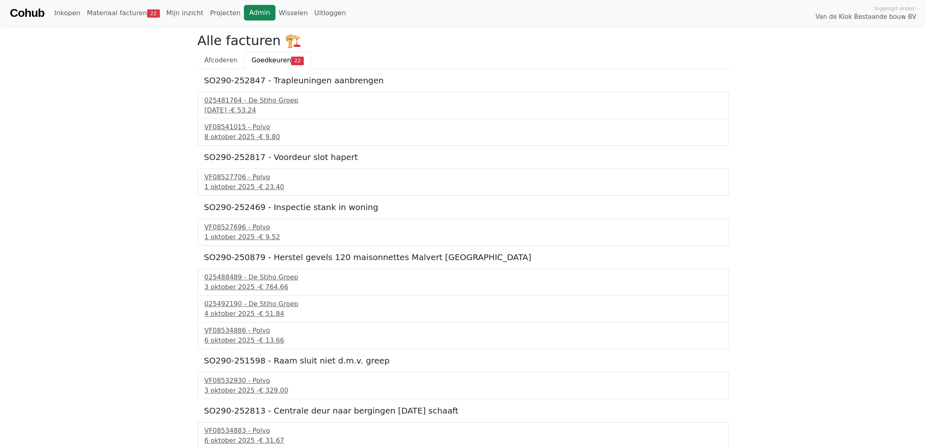 The height and width of the screenshot is (448, 926). What do you see at coordinates (463, 277) in the screenshot?
I see `div: 025488489 - De Stiho Groep` at bounding box center [463, 277].